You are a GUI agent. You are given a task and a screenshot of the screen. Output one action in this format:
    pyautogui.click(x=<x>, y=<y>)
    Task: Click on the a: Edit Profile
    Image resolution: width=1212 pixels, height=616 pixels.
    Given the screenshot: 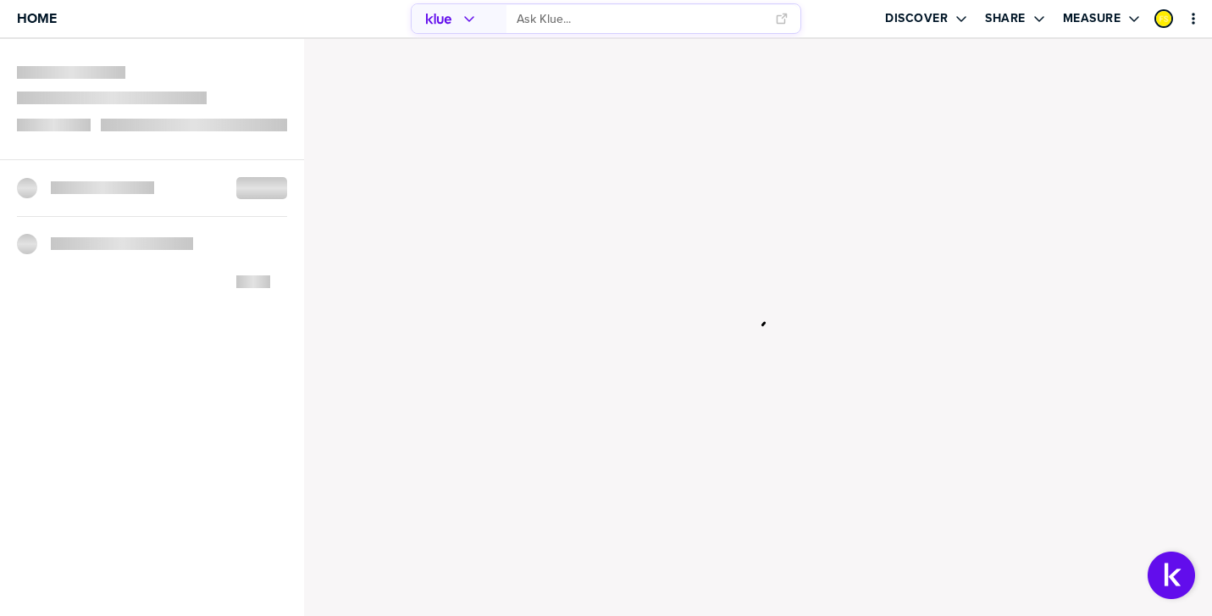 What is the action you would take?
    pyautogui.click(x=1164, y=19)
    